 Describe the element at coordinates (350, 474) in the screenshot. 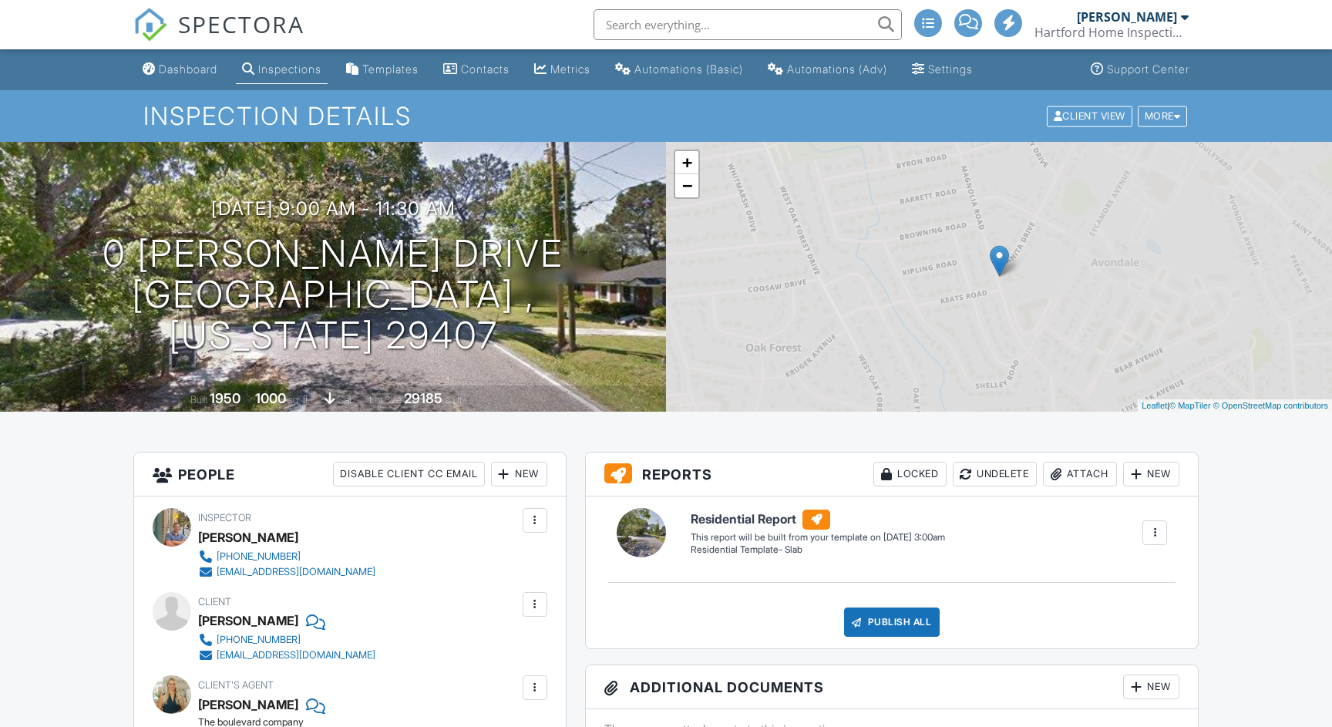

I see `h3: People` at that location.